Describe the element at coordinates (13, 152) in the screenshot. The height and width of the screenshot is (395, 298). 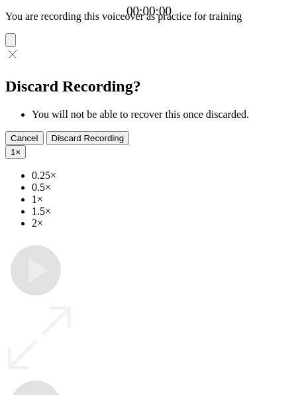
I see `span: 1` at that location.